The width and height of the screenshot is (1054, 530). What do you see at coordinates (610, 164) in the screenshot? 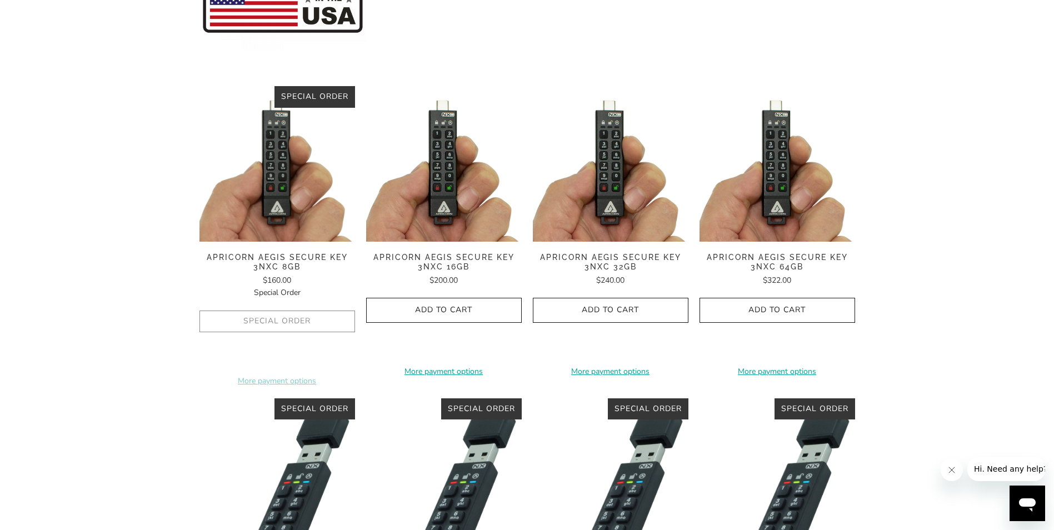
I see `a: Apricorn Aegis Secure Key 3NXC 32GB - Trust Panda` at bounding box center [610, 164].